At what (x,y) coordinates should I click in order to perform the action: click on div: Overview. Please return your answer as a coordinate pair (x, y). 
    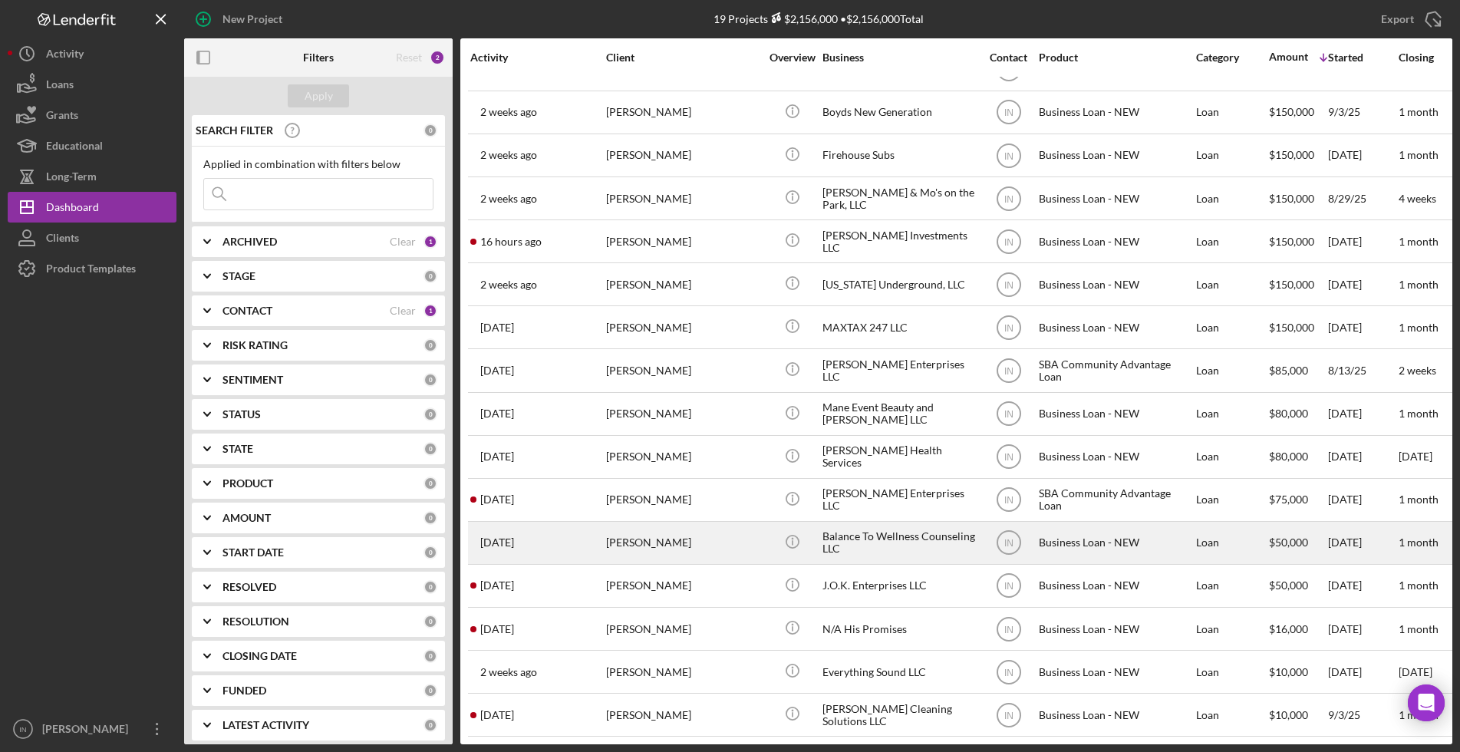
    Looking at the image, I should click on (792, 58).